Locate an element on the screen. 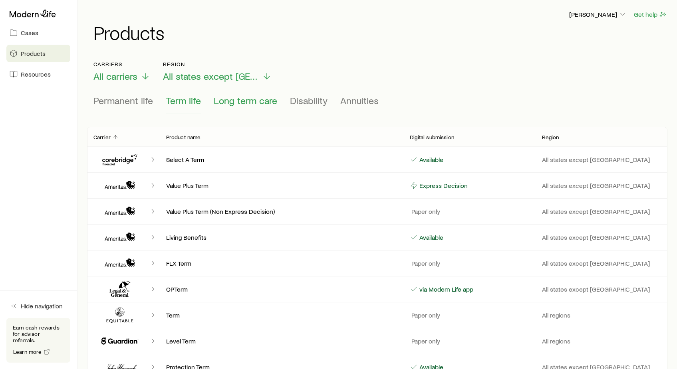 The image size is (677, 369). span: Resources is located at coordinates (36, 74).